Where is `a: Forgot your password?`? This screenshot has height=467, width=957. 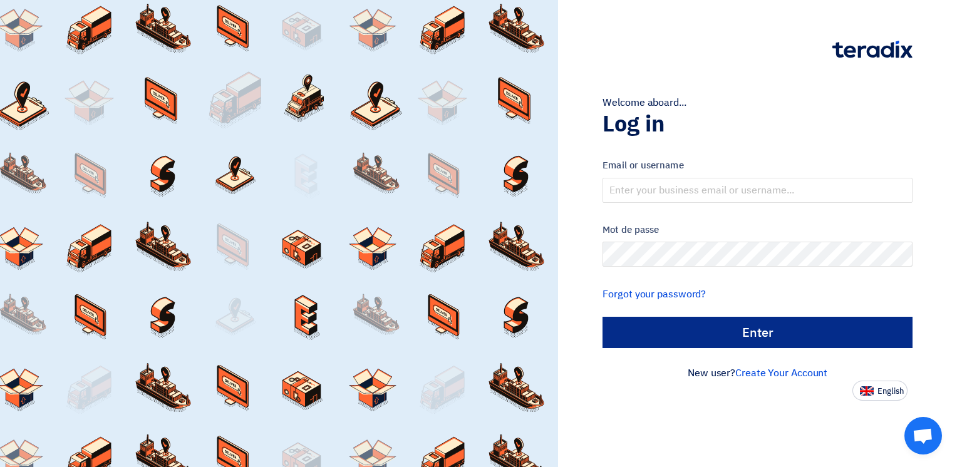 a: Forgot your password? is located at coordinates (654, 294).